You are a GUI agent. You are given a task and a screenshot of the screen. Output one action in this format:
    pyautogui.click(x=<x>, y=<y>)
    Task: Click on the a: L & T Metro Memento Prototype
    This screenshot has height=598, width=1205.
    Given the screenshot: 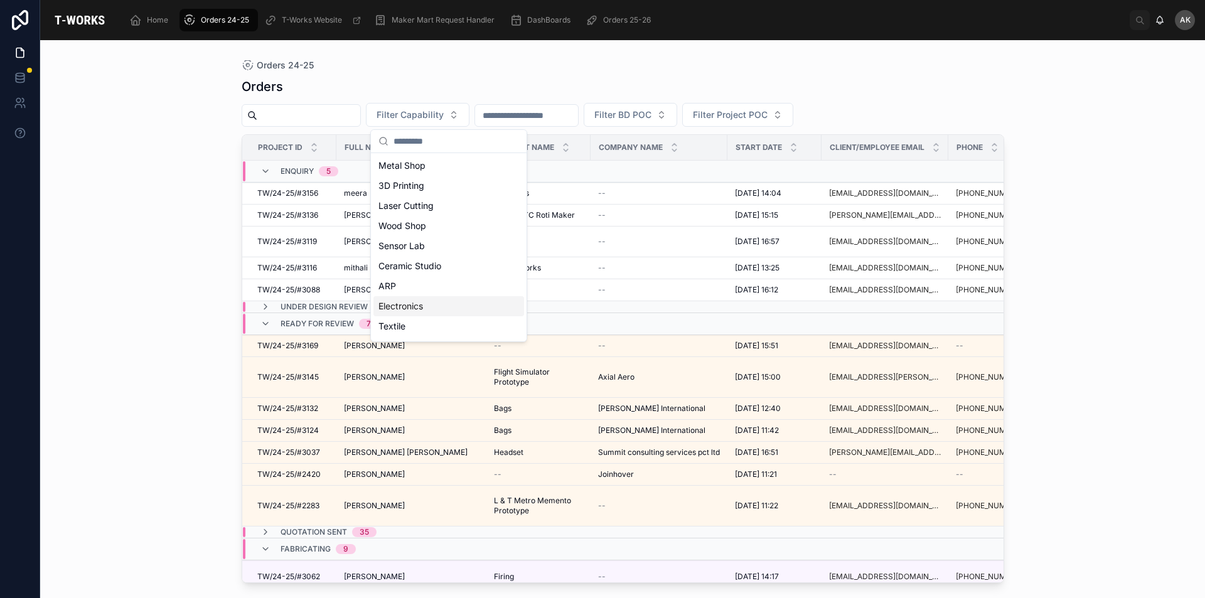 What is the action you would take?
    pyautogui.click(x=538, y=506)
    